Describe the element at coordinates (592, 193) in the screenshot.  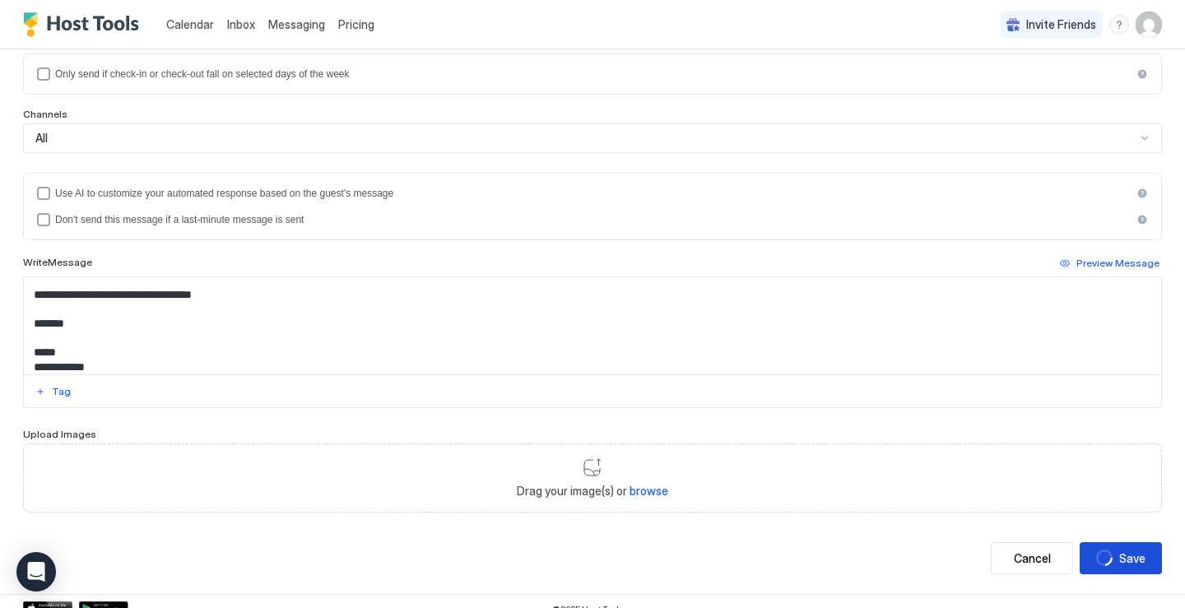
I see `div: useAI` at that location.